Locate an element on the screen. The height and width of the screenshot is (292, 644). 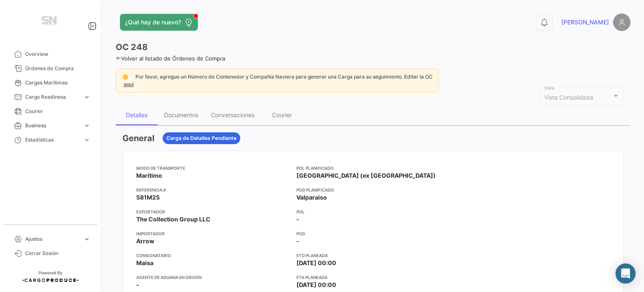
span: Carga de Detalles Pendiente is located at coordinates (201, 138).